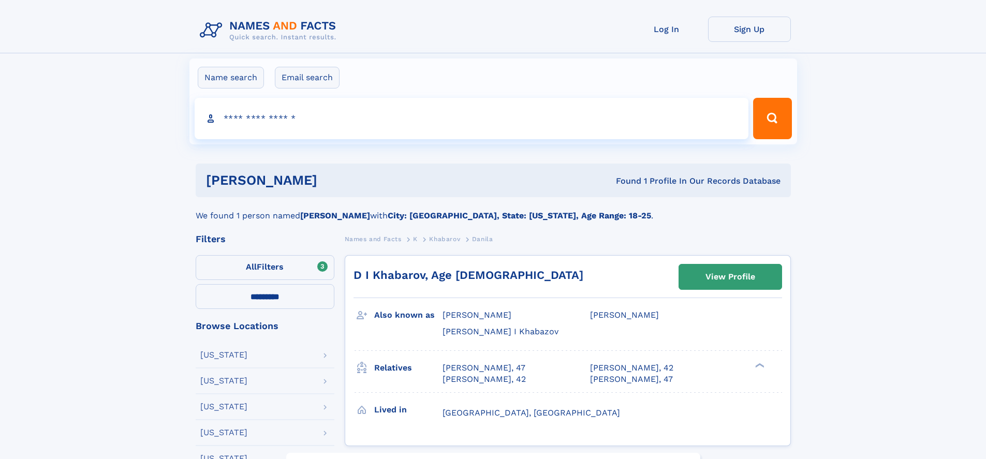 The image size is (986, 459). What do you see at coordinates (415, 239) in the screenshot?
I see `span: K` at bounding box center [415, 239].